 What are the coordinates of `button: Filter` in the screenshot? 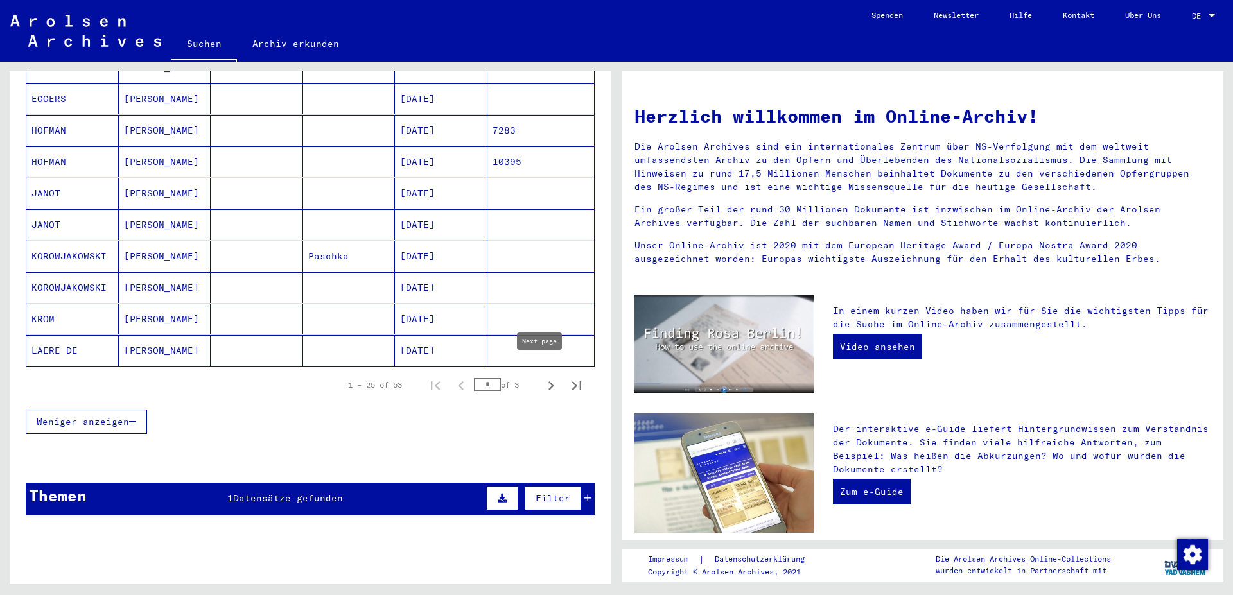 It's located at (553, 498).